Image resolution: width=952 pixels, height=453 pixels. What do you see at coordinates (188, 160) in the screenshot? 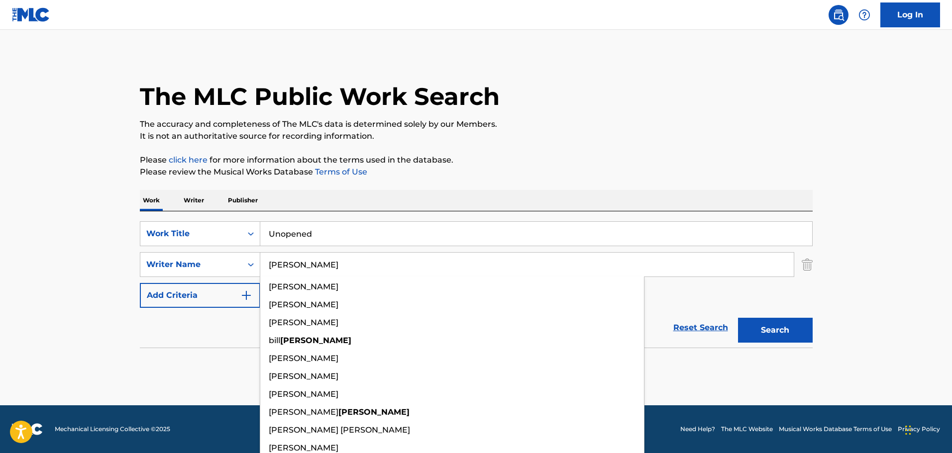
I see `a: click here` at bounding box center [188, 160].